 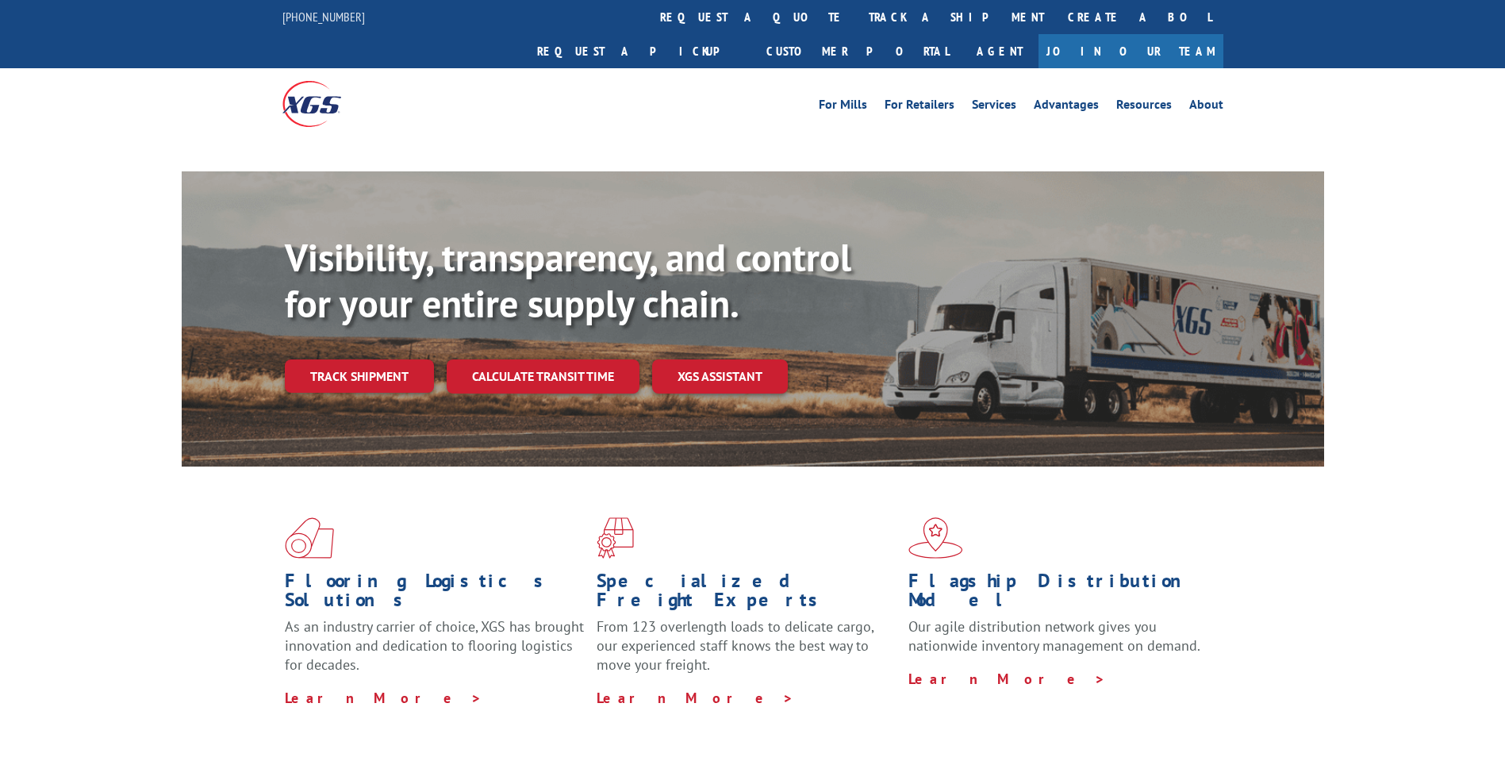 I want to click on a: Resources, so click(x=1144, y=107).